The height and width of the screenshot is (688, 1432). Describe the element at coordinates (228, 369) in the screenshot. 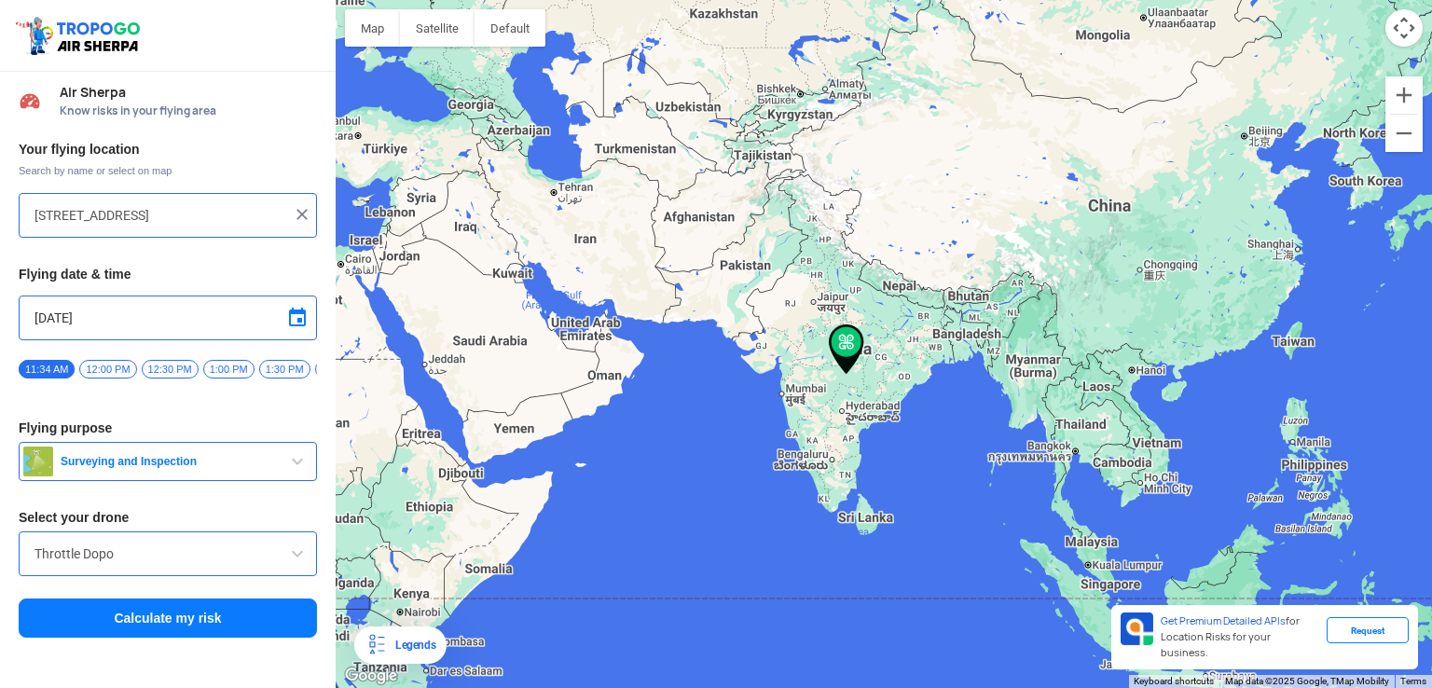

I see `span: 1:00 PM` at that location.